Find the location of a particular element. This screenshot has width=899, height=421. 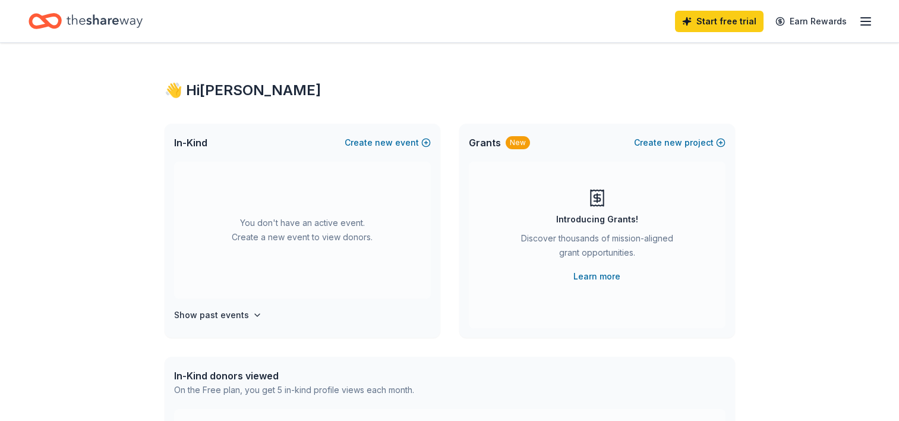

span: In-Kind is located at coordinates (191, 143).